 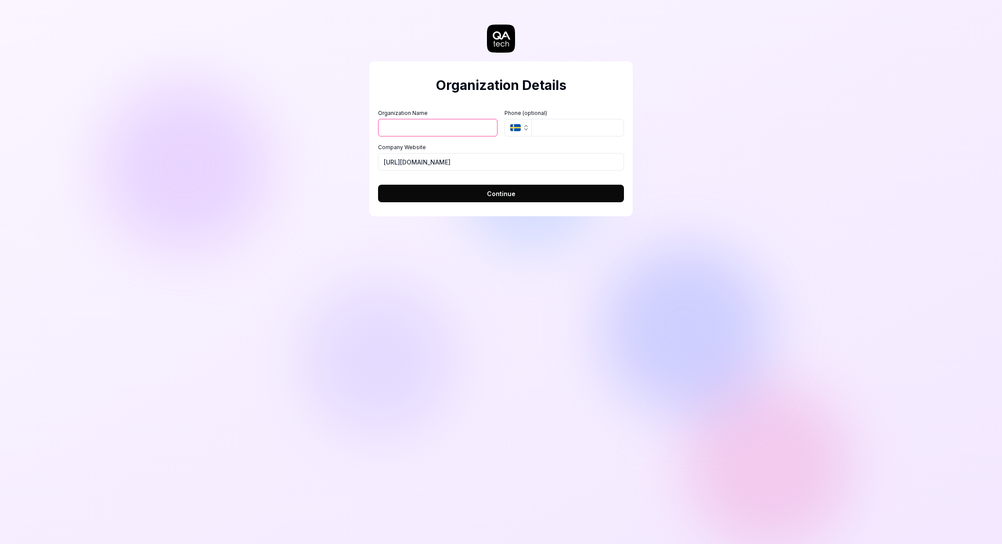 I want to click on label: Organization Name, so click(x=438, y=113).